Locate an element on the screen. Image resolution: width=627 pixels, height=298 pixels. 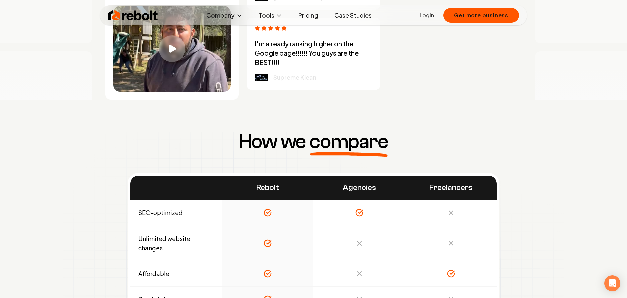
th: Agencies is located at coordinates (359, 188).